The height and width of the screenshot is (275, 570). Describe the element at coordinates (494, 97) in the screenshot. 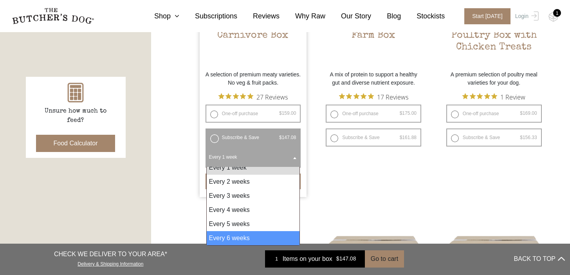

I see `button: Rated 5 out of 5 stars from 1 reviews. Jump to reviews.` at that location.